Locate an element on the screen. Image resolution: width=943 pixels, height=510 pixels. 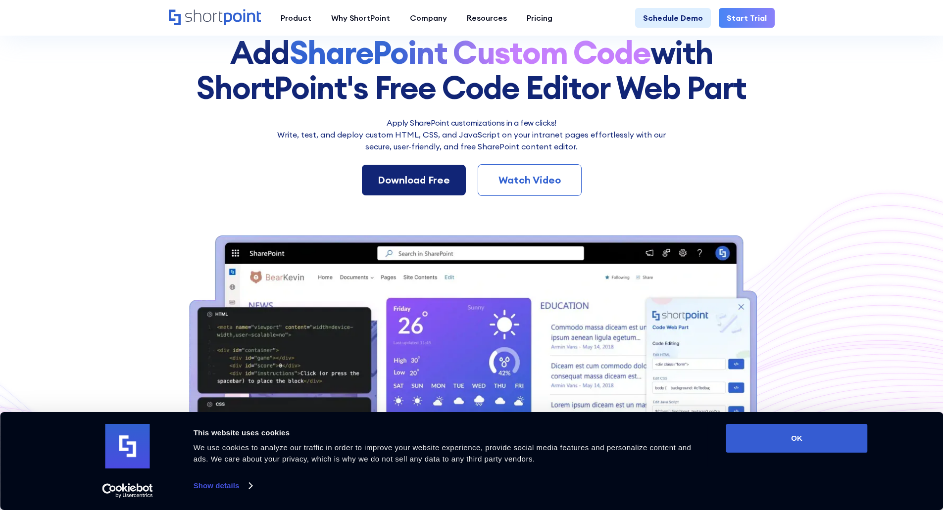
a: Resources is located at coordinates (486, 18).